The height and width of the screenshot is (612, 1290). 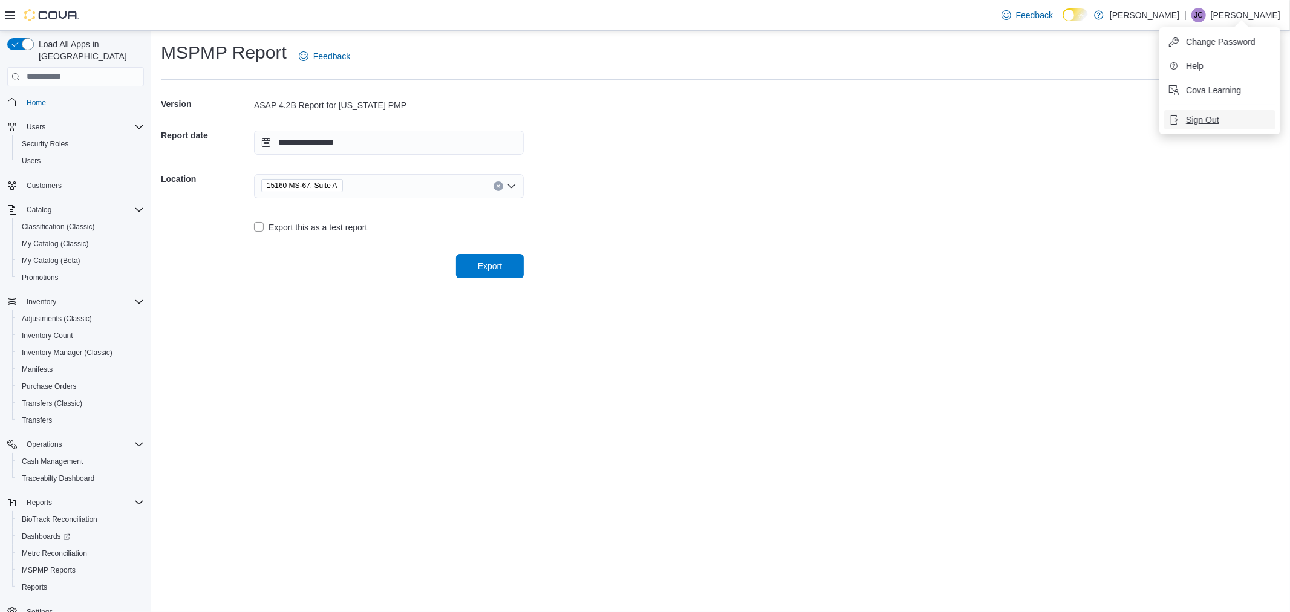 What do you see at coordinates (80, 478) in the screenshot?
I see `span: Traceabilty Dashboard` at bounding box center [80, 478].